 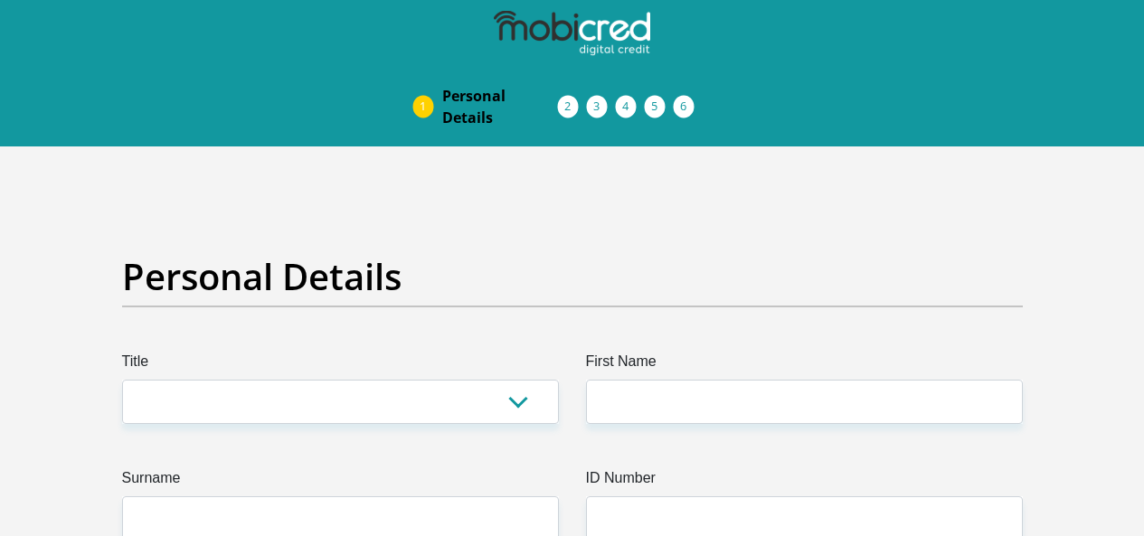 What do you see at coordinates (804, 365) in the screenshot?
I see `label: First Name` at bounding box center [804, 365].